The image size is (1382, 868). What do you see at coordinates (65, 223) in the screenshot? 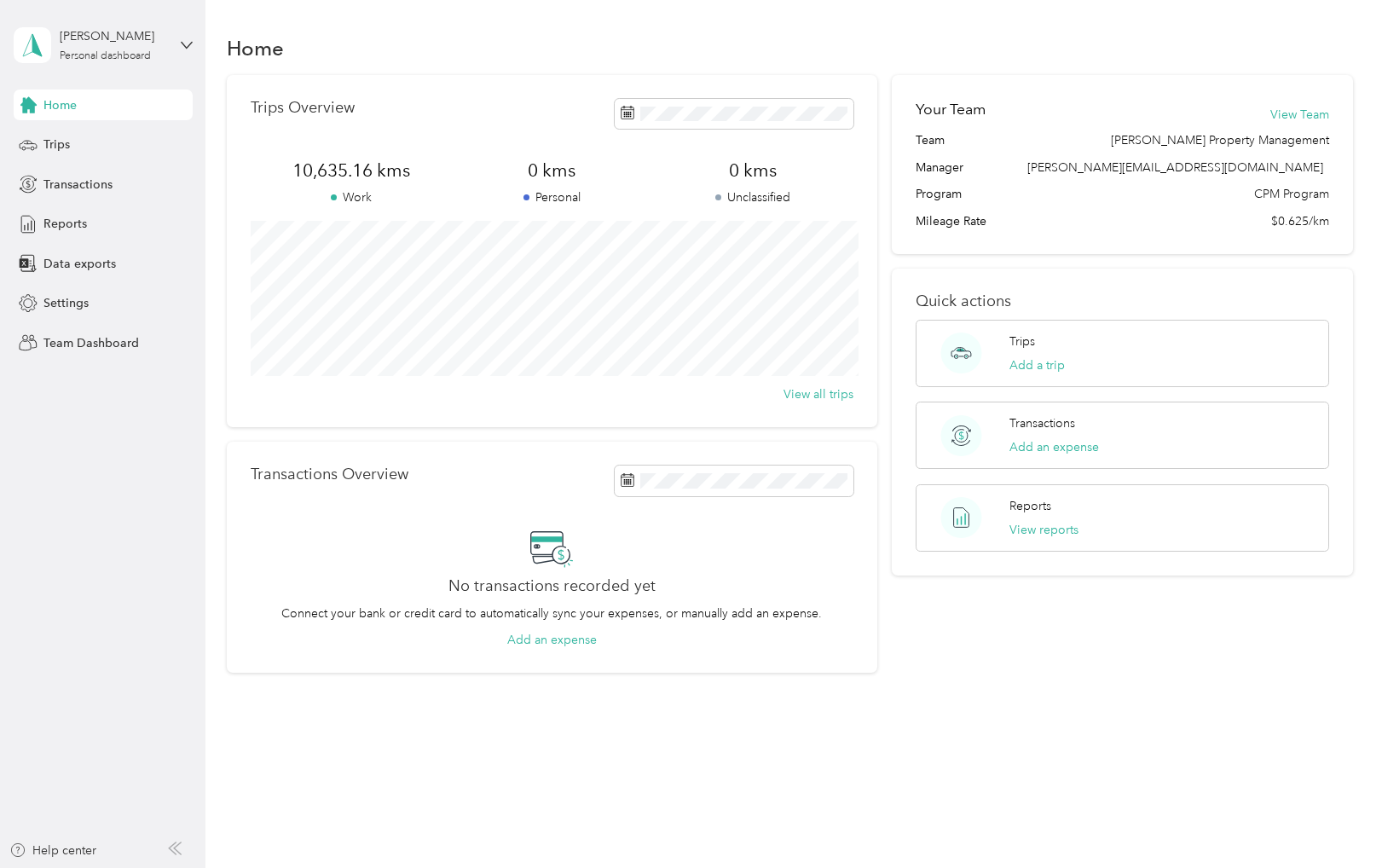
I see `span: Reports` at bounding box center [65, 223].